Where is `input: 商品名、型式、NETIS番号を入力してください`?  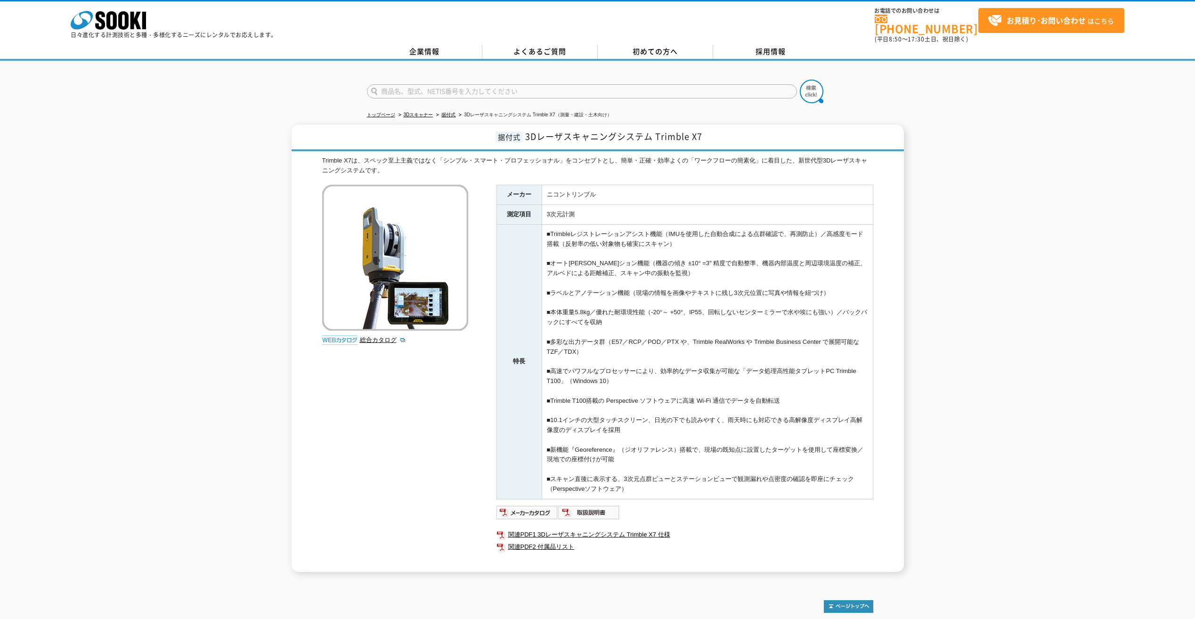 input: 商品名、型式、NETIS番号を入力してください is located at coordinates (582, 91).